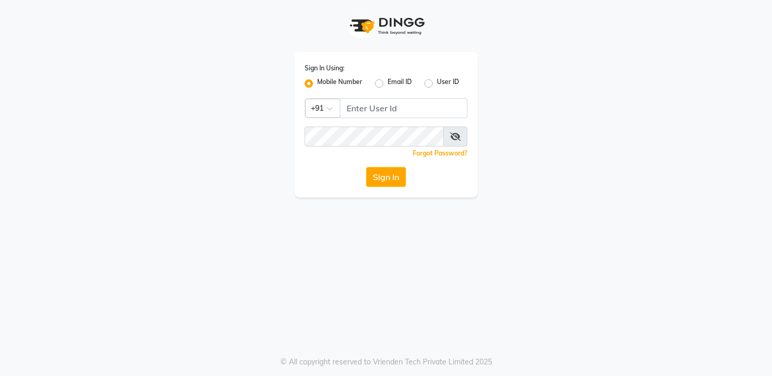 The image size is (772, 376). Describe the element at coordinates (440, 153) in the screenshot. I see `a: Forgot Password?` at that location.